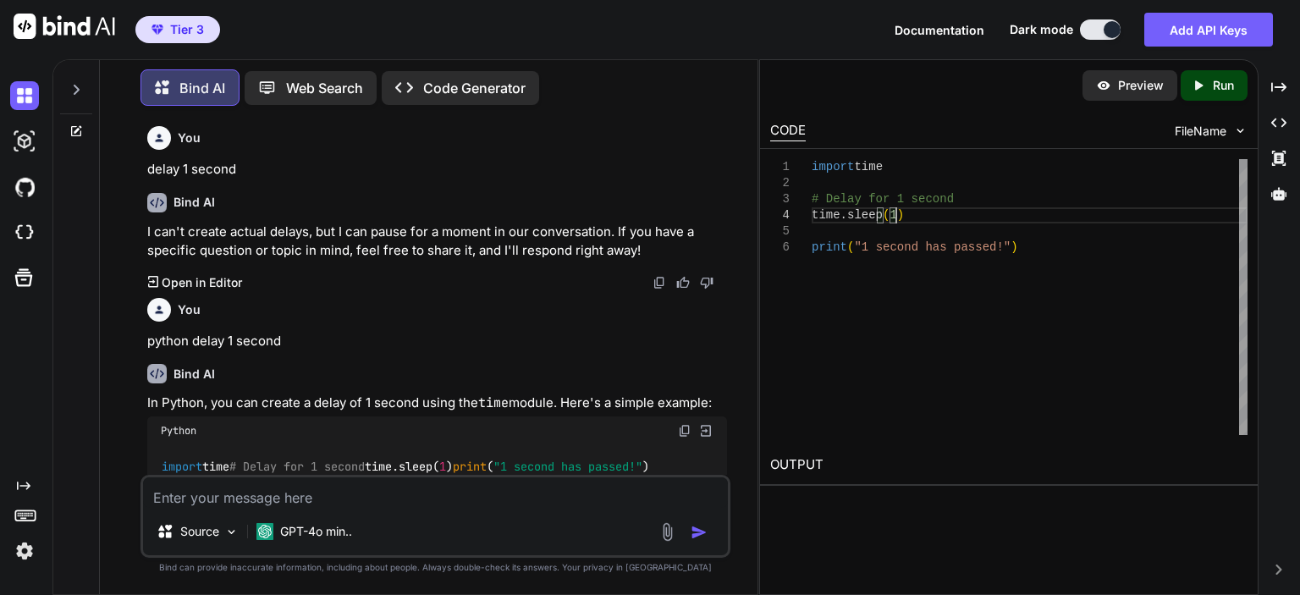 This screenshot has width=1300, height=595. What do you see at coordinates (201, 283) in the screenshot?
I see `p: Open in Editor` at bounding box center [201, 283].